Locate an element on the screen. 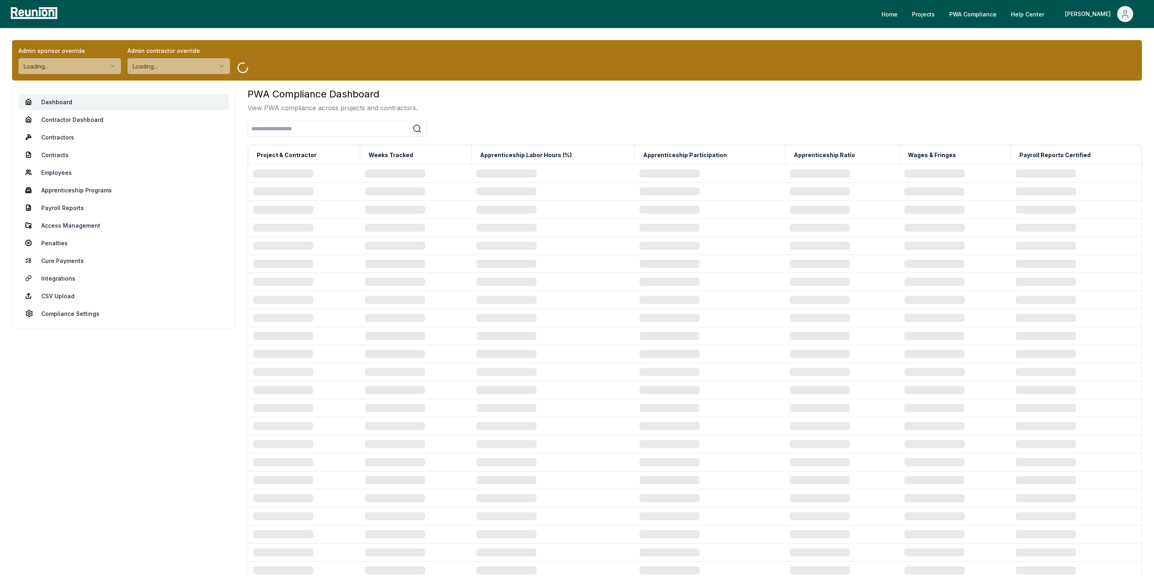 The width and height of the screenshot is (1154, 576). button: Apprenticeship Participation is located at coordinates (685, 155).